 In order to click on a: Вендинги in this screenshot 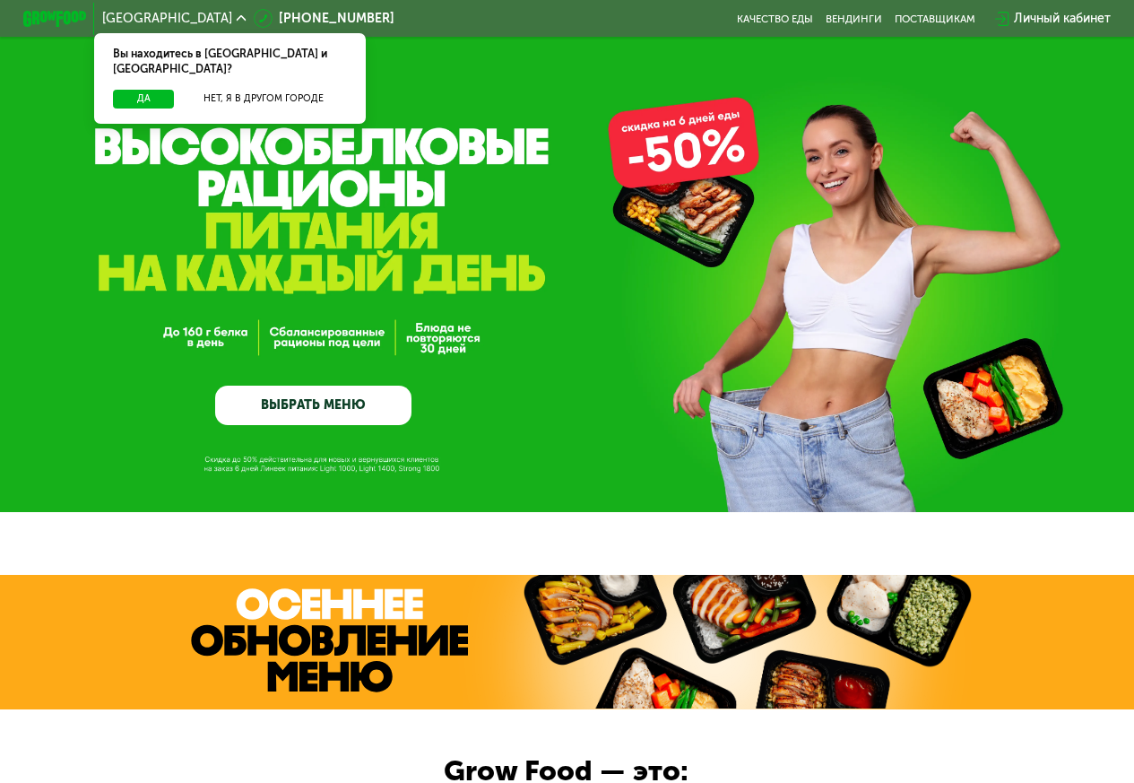, I will do `click(853, 19)`.